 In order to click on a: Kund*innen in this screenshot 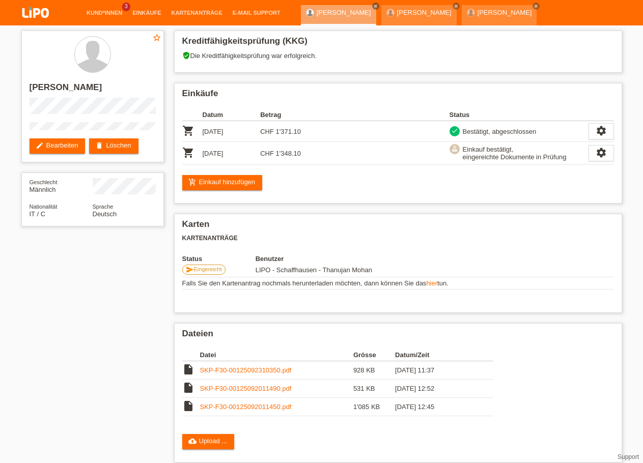, I will do `click(104, 13)`.